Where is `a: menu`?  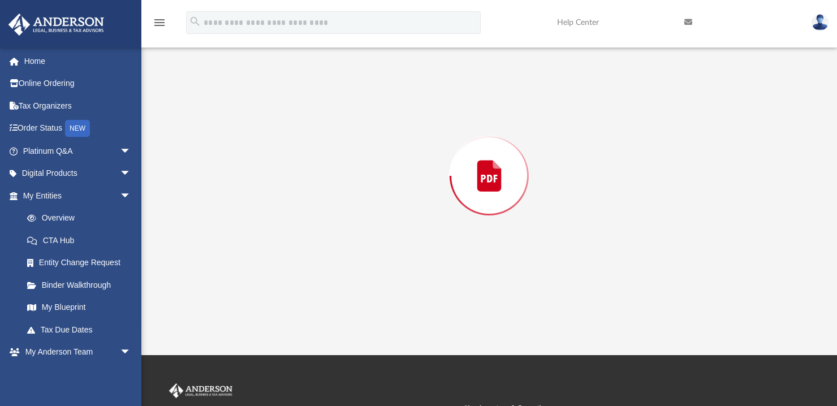
a: menu is located at coordinates (159, 25).